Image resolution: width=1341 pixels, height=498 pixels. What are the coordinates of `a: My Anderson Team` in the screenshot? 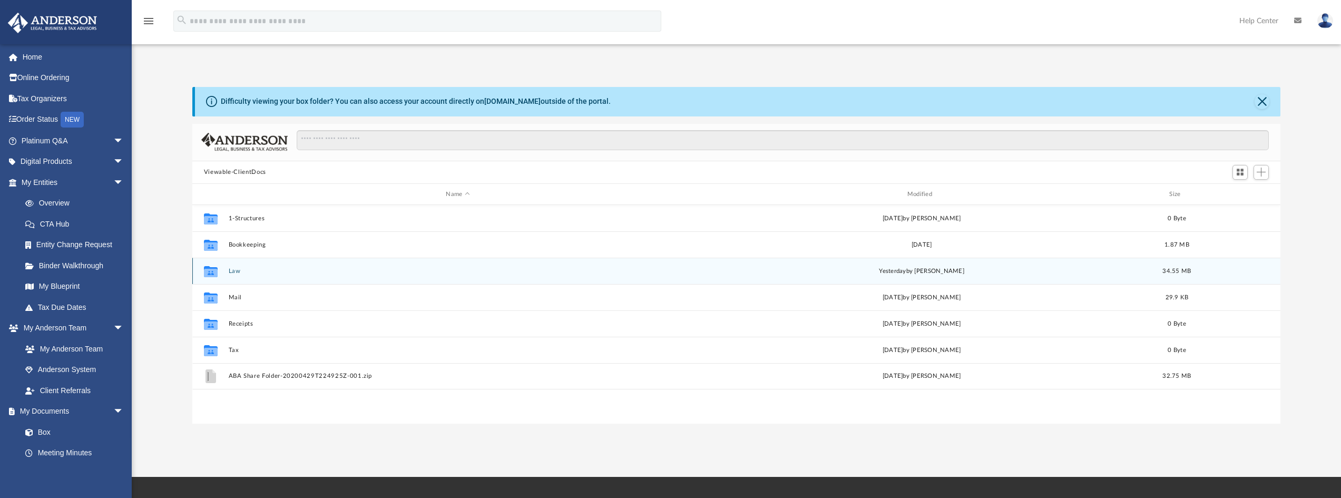 It's located at (72, 349).